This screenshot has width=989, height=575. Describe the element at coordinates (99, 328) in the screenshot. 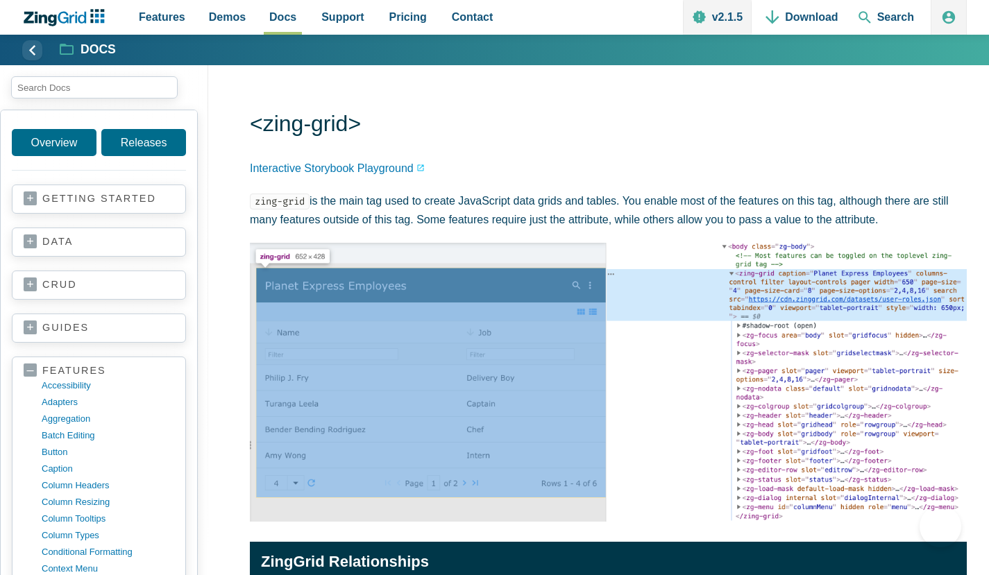

I see `a: guides` at that location.